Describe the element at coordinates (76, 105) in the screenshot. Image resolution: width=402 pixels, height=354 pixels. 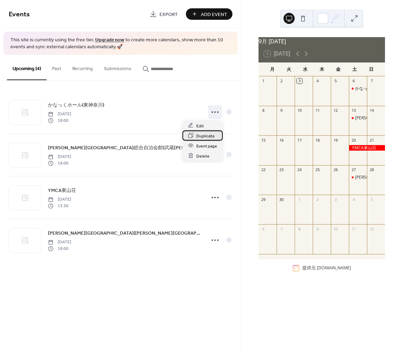
I see `a: かなっくホール(東神奈川)` at that location.